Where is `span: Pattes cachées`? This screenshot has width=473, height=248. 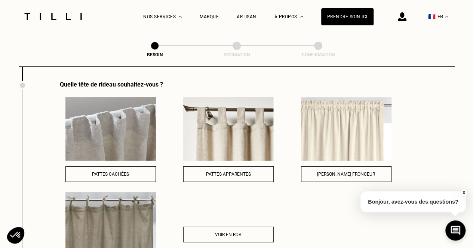 span: Pattes cachées is located at coordinates (110, 174).